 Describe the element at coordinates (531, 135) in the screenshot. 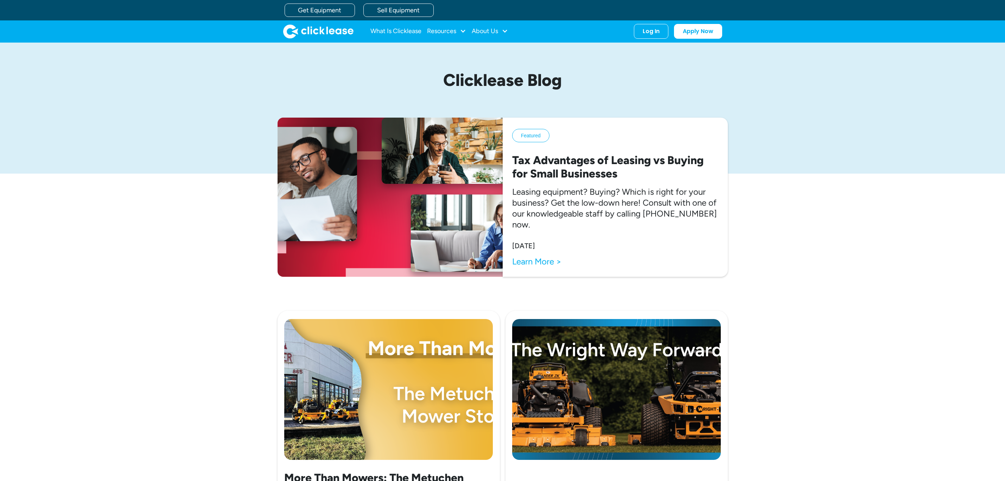

I see `div: Featured` at that location.